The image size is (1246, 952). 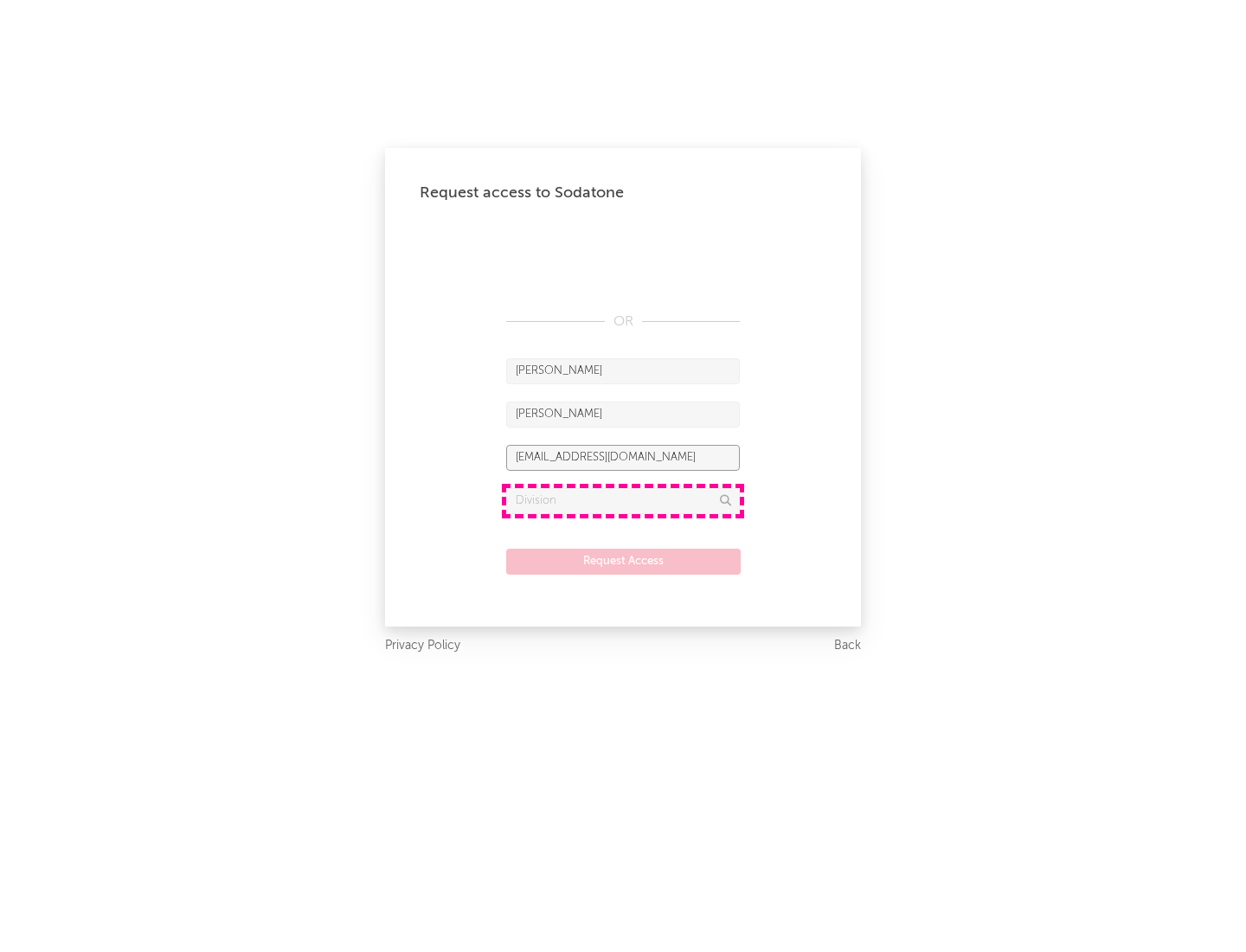 What do you see at coordinates (623, 457) in the screenshot?
I see `input: Email` at bounding box center [623, 457].